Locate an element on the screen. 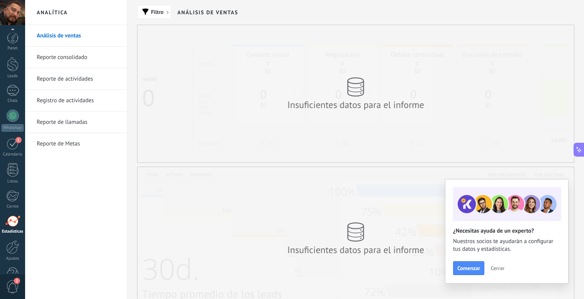 This screenshot has height=299, width=584. span: Nuestros socios te ayudarán a configurar tus datos y estadísticas. is located at coordinates (507, 246).